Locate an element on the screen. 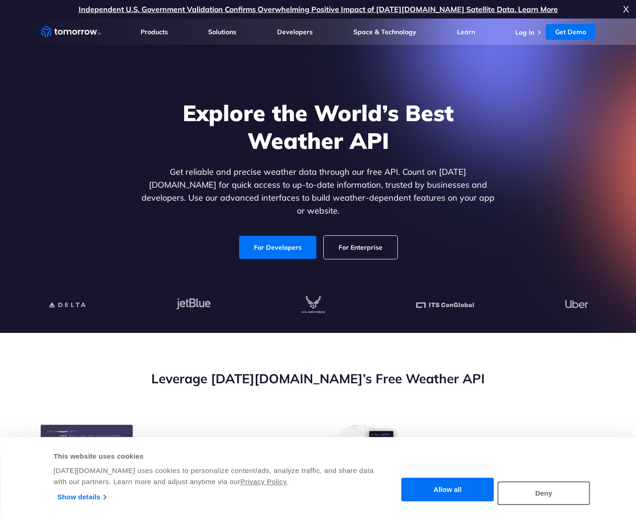 This screenshot has width=636, height=516. a: Space & Technology is located at coordinates (385, 32).